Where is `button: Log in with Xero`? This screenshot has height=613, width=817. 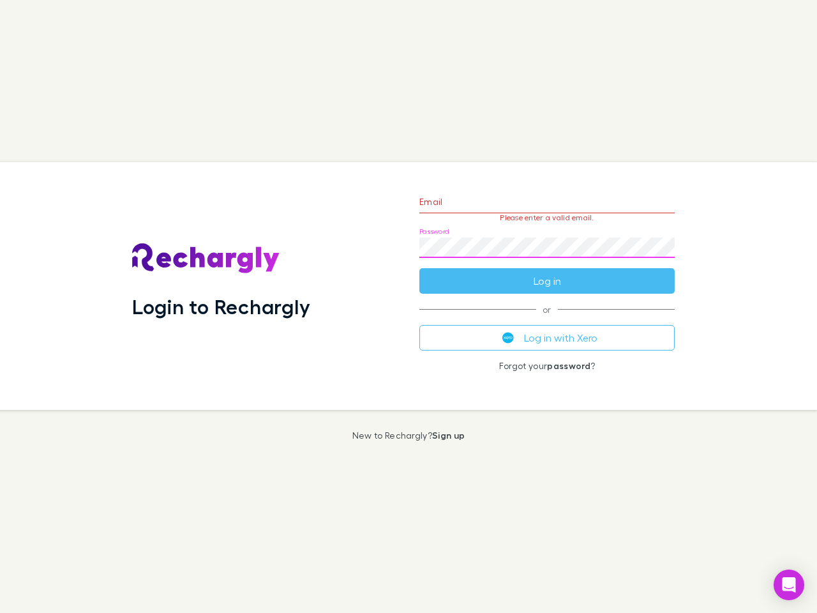
button: Log in with Xero is located at coordinates (547, 338).